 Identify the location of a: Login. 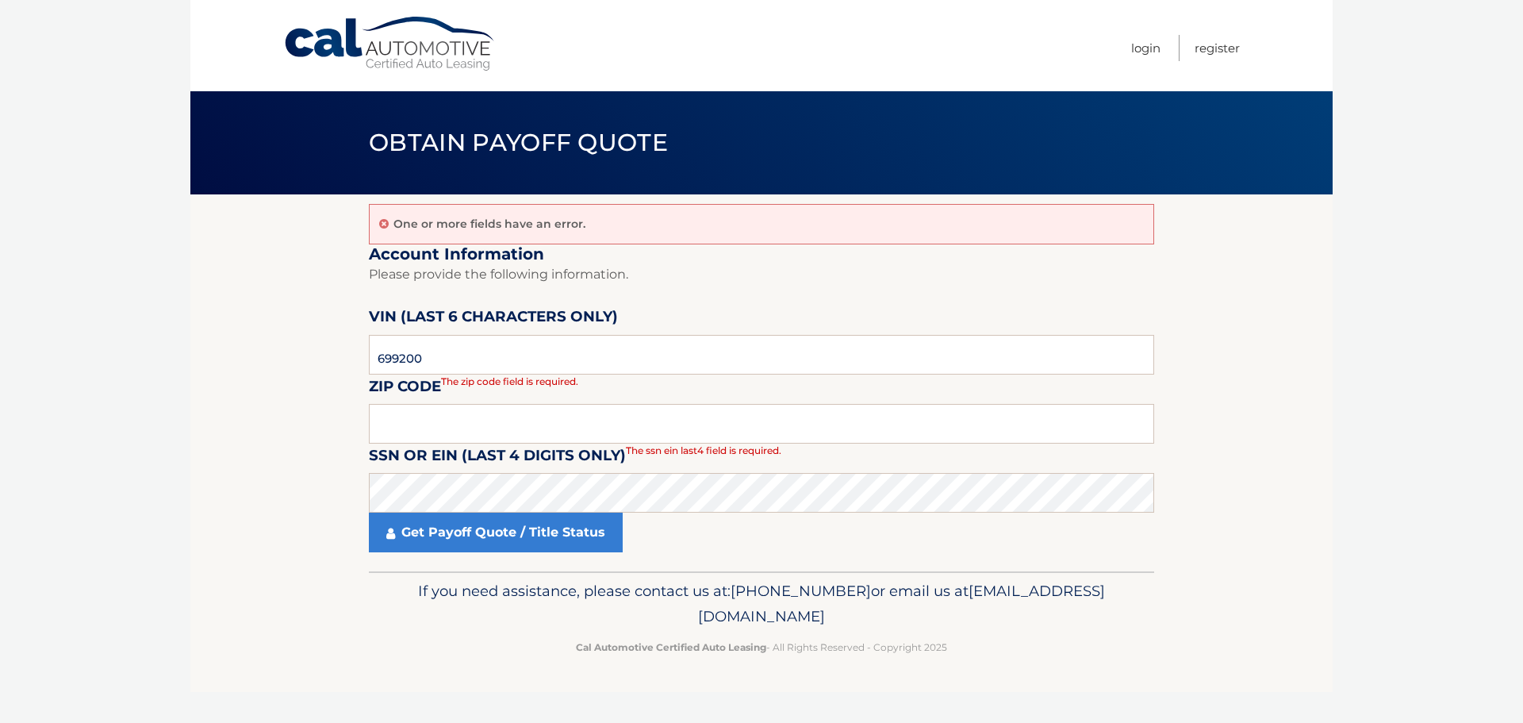
(1145, 48).